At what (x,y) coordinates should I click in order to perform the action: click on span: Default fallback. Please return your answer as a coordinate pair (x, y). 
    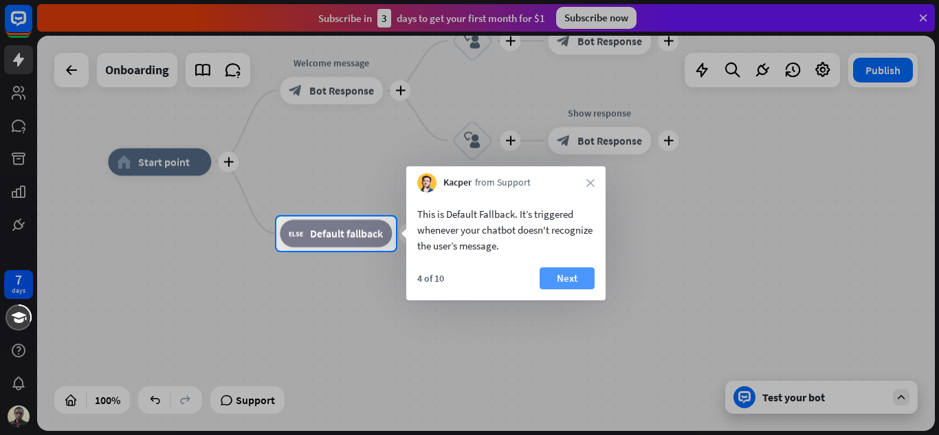
    Looking at the image, I should click on (347, 234).